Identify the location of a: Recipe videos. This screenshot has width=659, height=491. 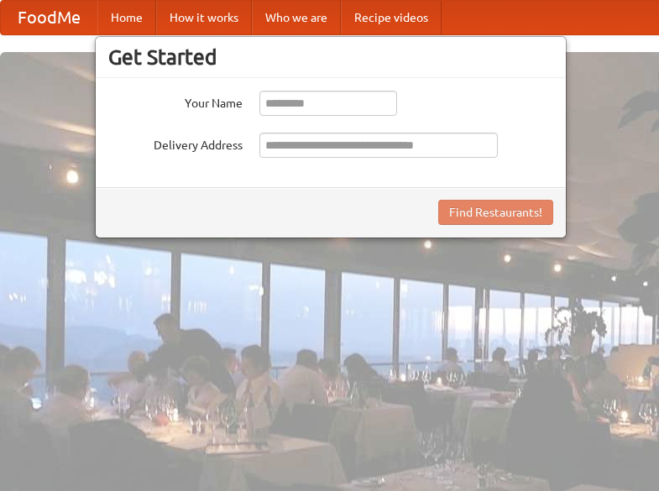
(391, 18).